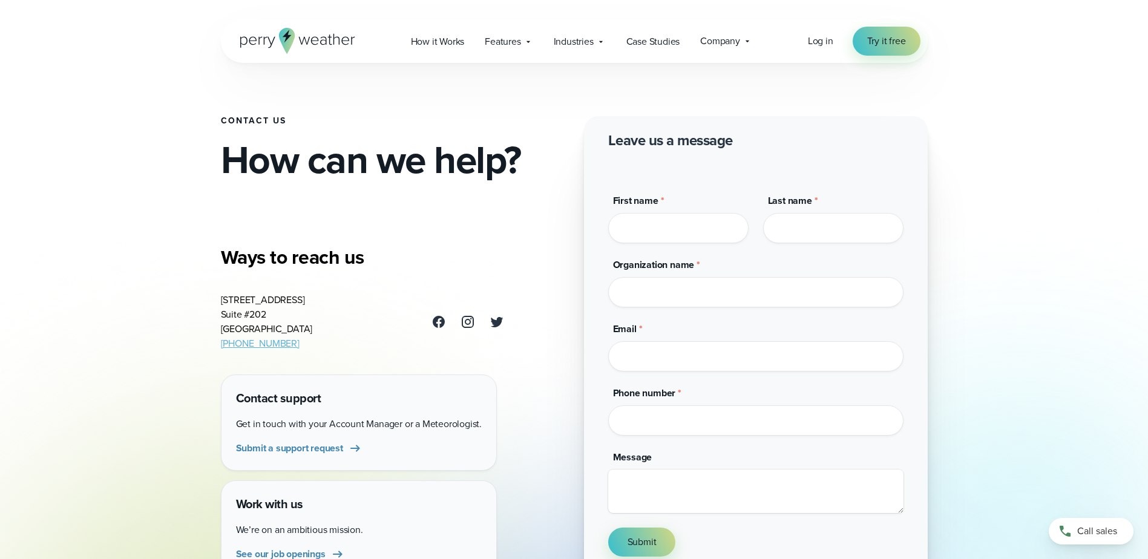 The width and height of the screenshot is (1148, 559). What do you see at coordinates (635, 200) in the screenshot?
I see `span: First name` at bounding box center [635, 200].